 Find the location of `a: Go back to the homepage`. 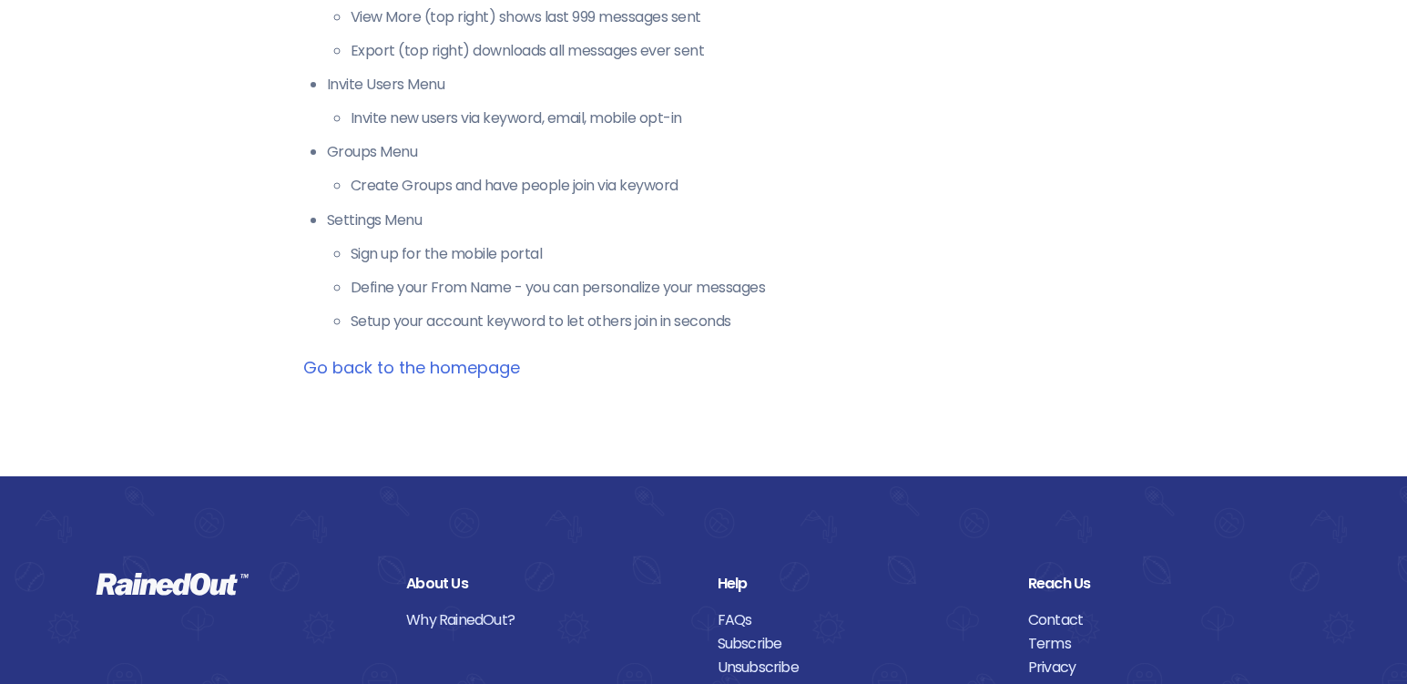

a: Go back to the homepage is located at coordinates (412, 367).